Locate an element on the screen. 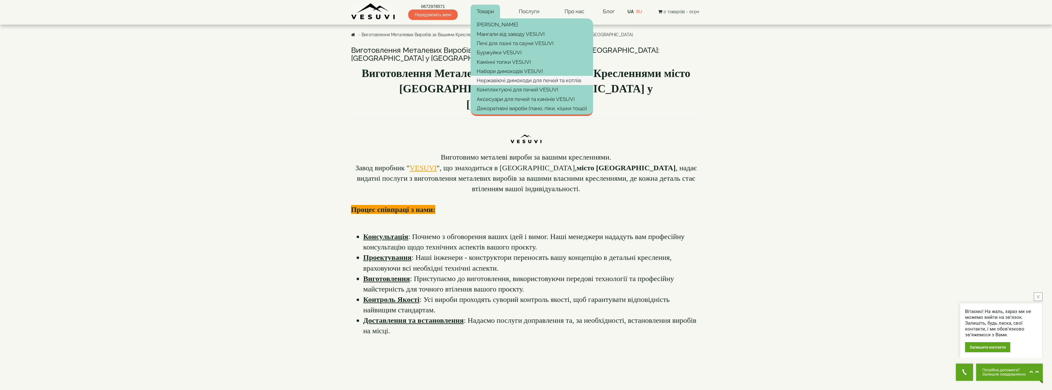 This screenshot has height=390, width=1052. button: 0 товар(ів) - 0грн is located at coordinates (678, 12).